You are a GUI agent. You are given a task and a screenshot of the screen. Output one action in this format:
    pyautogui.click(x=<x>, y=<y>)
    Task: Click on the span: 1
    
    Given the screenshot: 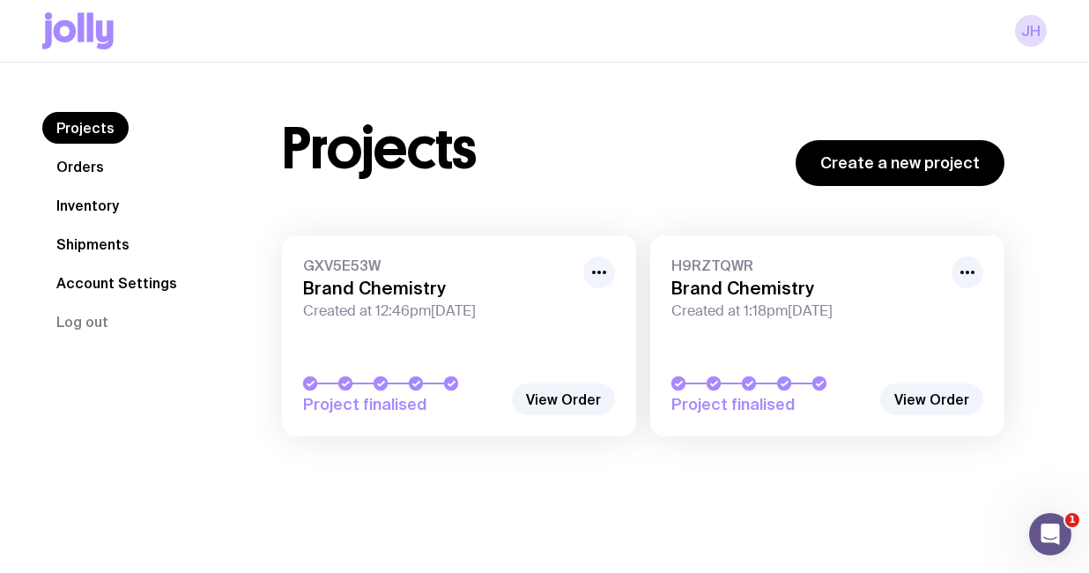 What is the action you would take?
    pyautogui.click(x=1072, y=520)
    